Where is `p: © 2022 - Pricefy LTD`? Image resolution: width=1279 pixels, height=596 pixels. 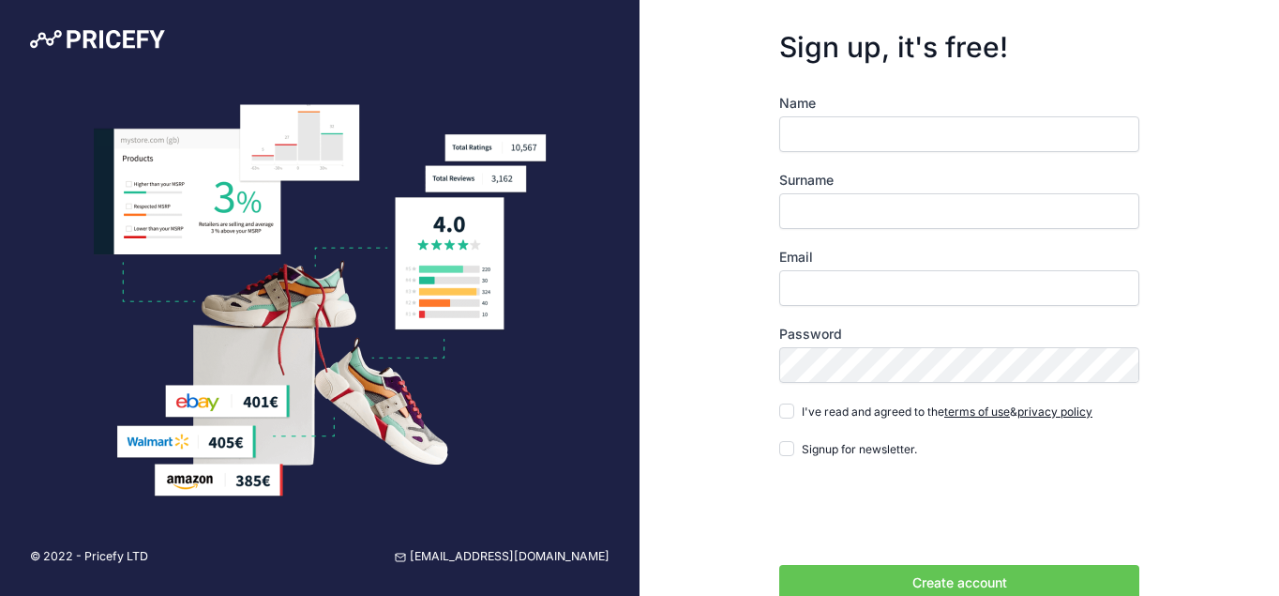 p: © 2022 - Pricefy LTD is located at coordinates (89, 556).